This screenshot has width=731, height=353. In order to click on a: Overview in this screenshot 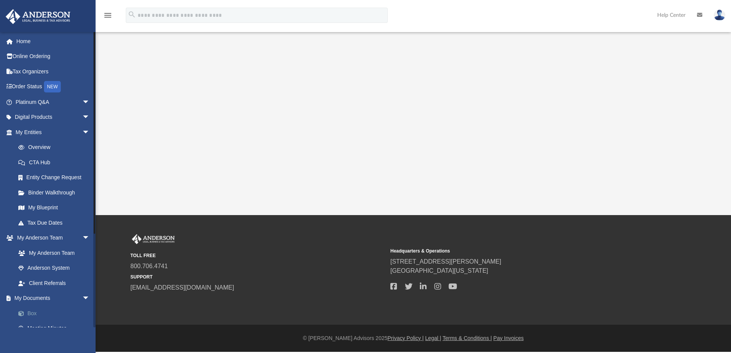, I will do `click(56, 147)`.